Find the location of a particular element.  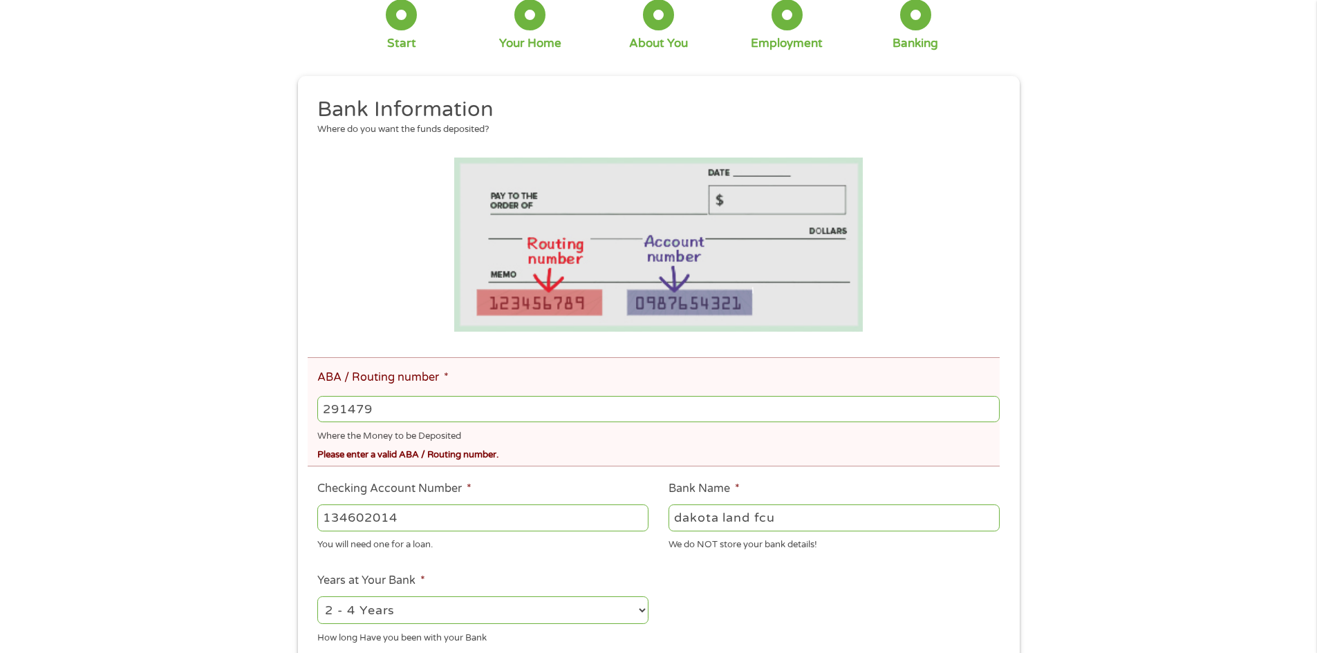

label: Checking Account Number is located at coordinates (394, 489).